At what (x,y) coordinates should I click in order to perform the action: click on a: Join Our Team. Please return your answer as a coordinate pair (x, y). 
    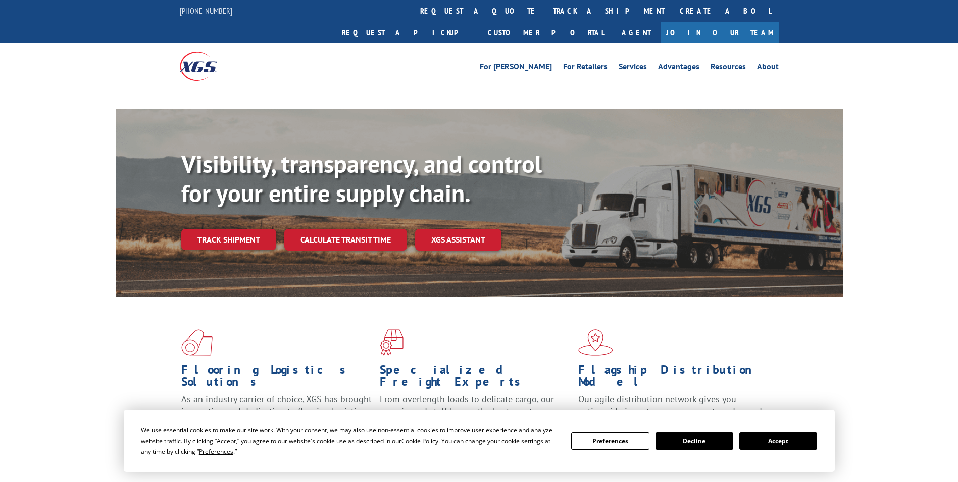
    Looking at the image, I should click on (719, 32).